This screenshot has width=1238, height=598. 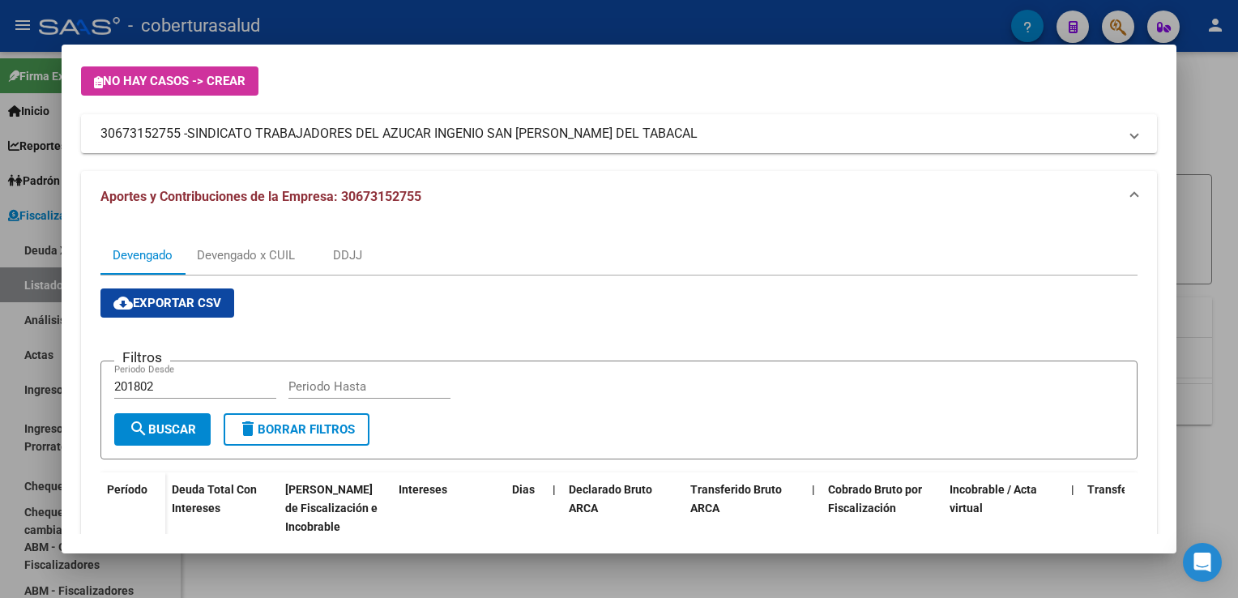 I want to click on h3: Filtros, so click(x=142, y=357).